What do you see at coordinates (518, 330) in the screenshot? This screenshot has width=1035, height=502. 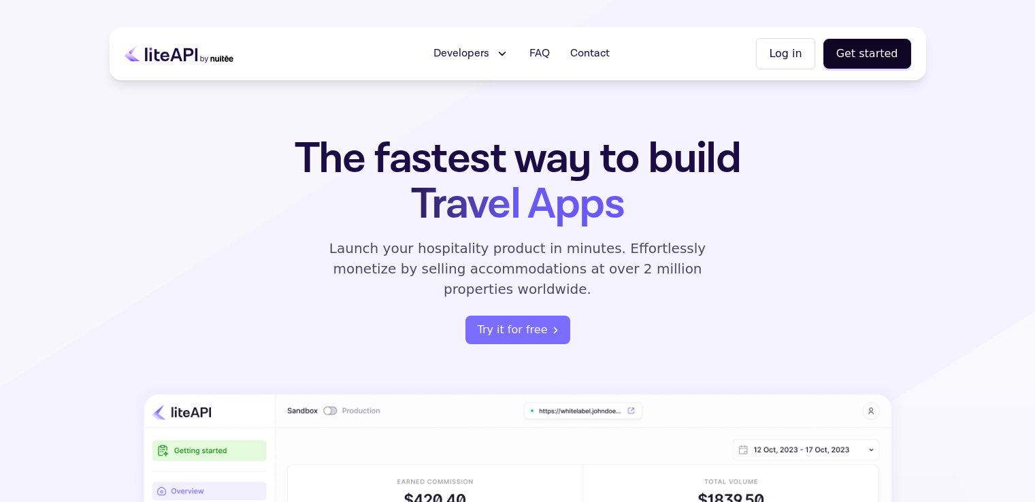 I see `button: Try it for free` at bounding box center [518, 330].